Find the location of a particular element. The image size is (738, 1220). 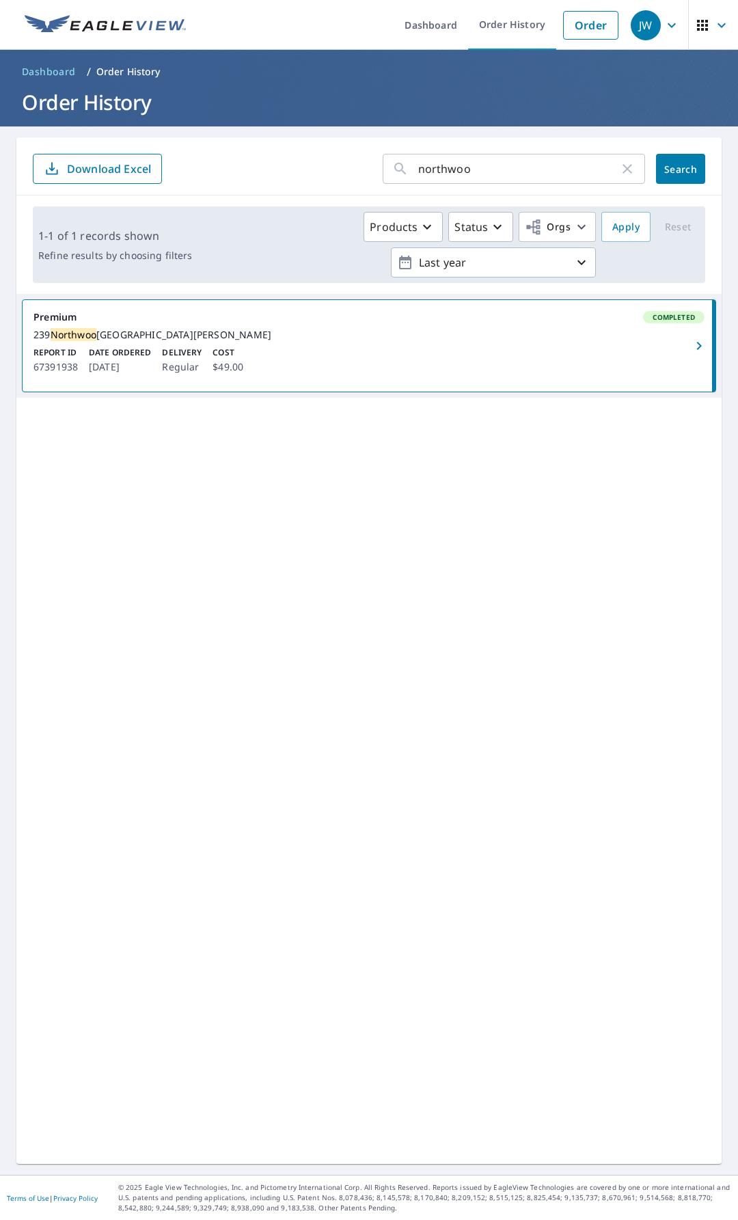

span: Search is located at coordinates (681, 169).